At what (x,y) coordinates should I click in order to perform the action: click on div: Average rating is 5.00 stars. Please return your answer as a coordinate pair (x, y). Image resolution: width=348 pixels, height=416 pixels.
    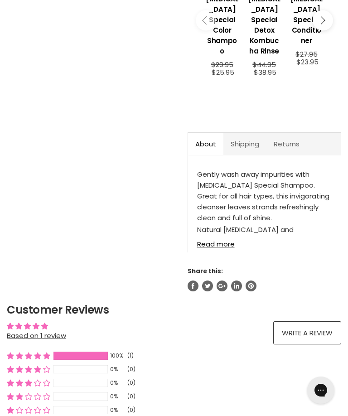
    Looking at the image, I should click on (36, 326).